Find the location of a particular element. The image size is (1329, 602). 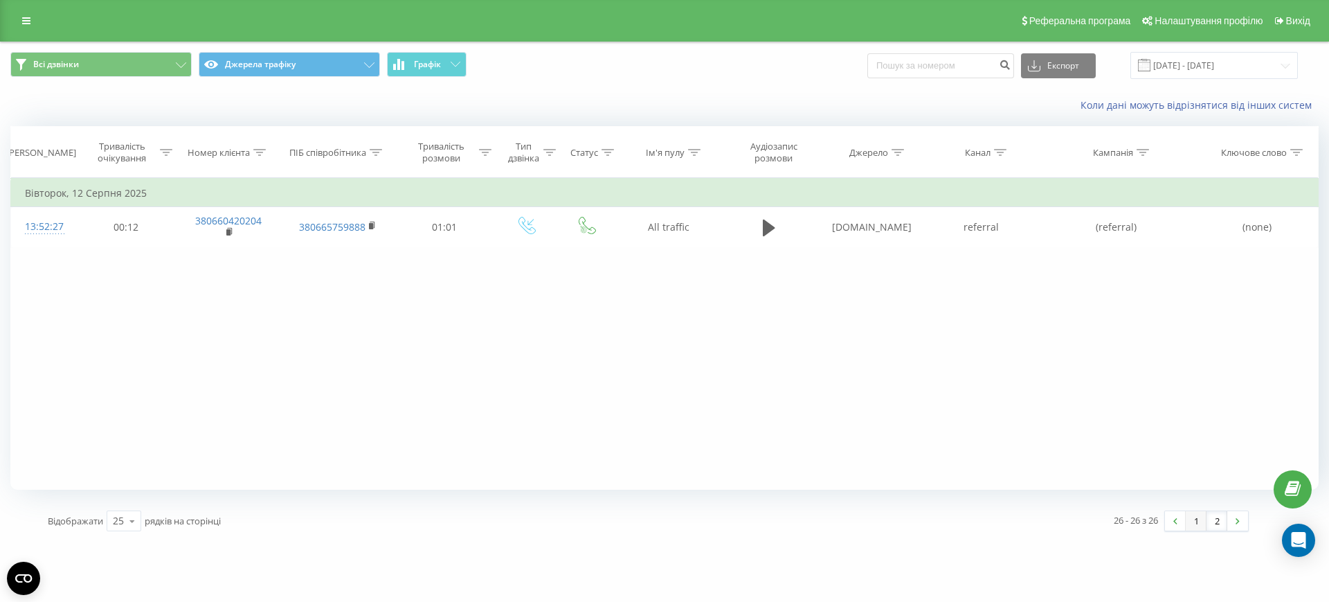

a: 1 is located at coordinates (1196, 521).